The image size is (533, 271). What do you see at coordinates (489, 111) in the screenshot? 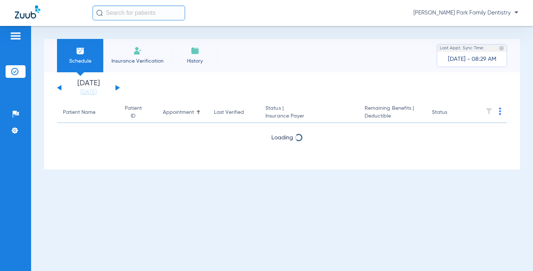
I see `img: filter.svg` at bounding box center [489, 111].